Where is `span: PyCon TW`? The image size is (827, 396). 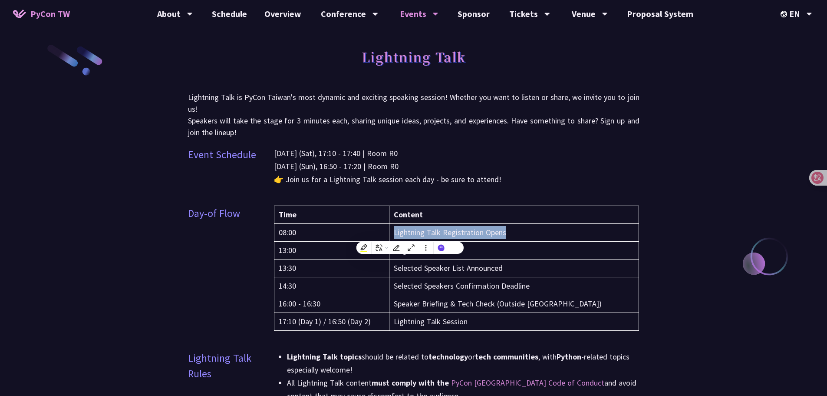 span: PyCon TW is located at coordinates (50, 14).